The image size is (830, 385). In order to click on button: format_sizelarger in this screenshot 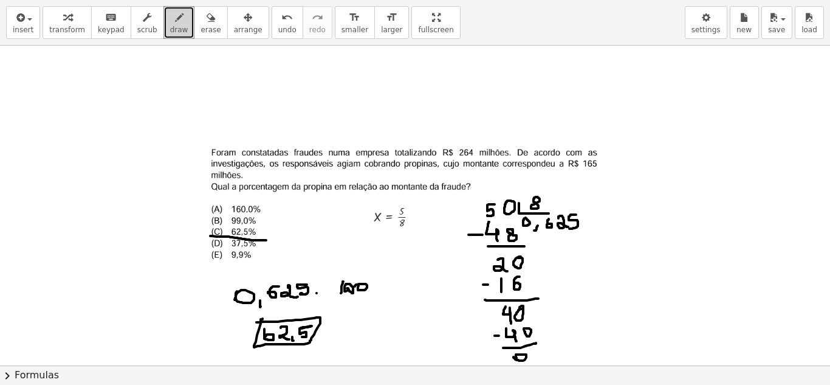, I will do `click(391, 22)`.